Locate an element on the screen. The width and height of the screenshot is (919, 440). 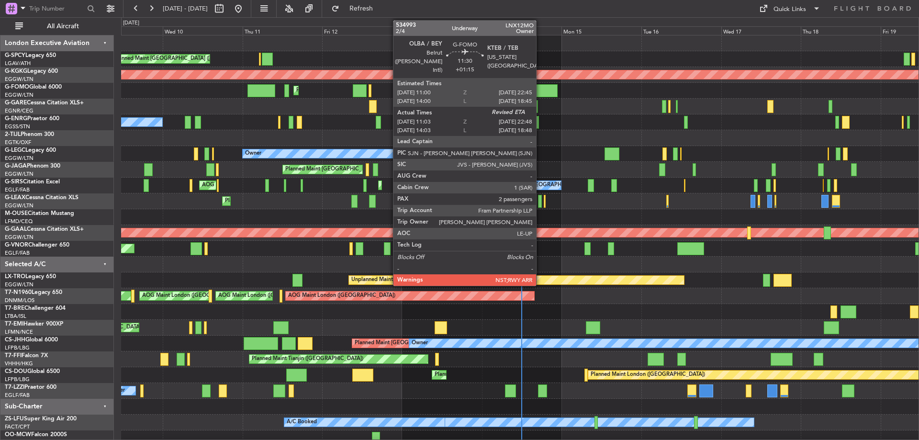
a: T7-FFIFalcon 7X is located at coordinates (26, 355).